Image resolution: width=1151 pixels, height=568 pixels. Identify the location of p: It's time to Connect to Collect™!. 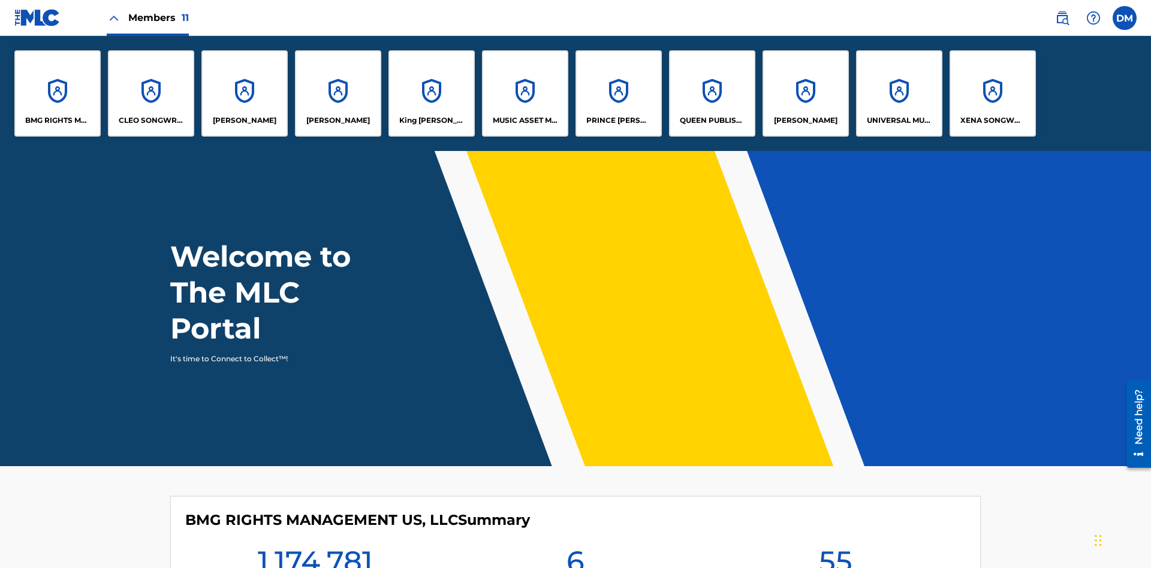
(274, 359).